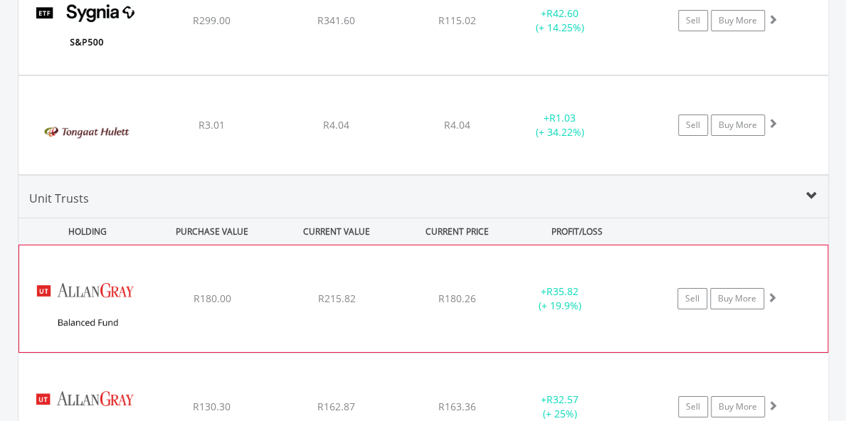 This screenshot has width=846, height=421. What do you see at coordinates (457, 20) in the screenshot?
I see `span: R115.02` at bounding box center [457, 20].